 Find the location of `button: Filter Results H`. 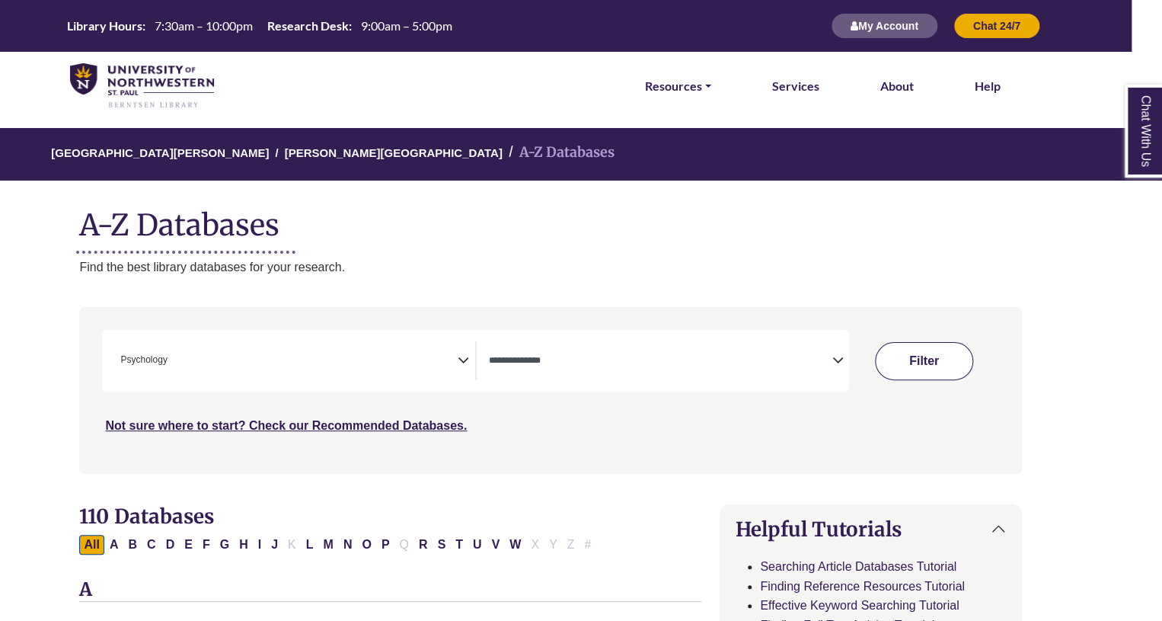

button: Filter Results H is located at coordinates (244, 544).